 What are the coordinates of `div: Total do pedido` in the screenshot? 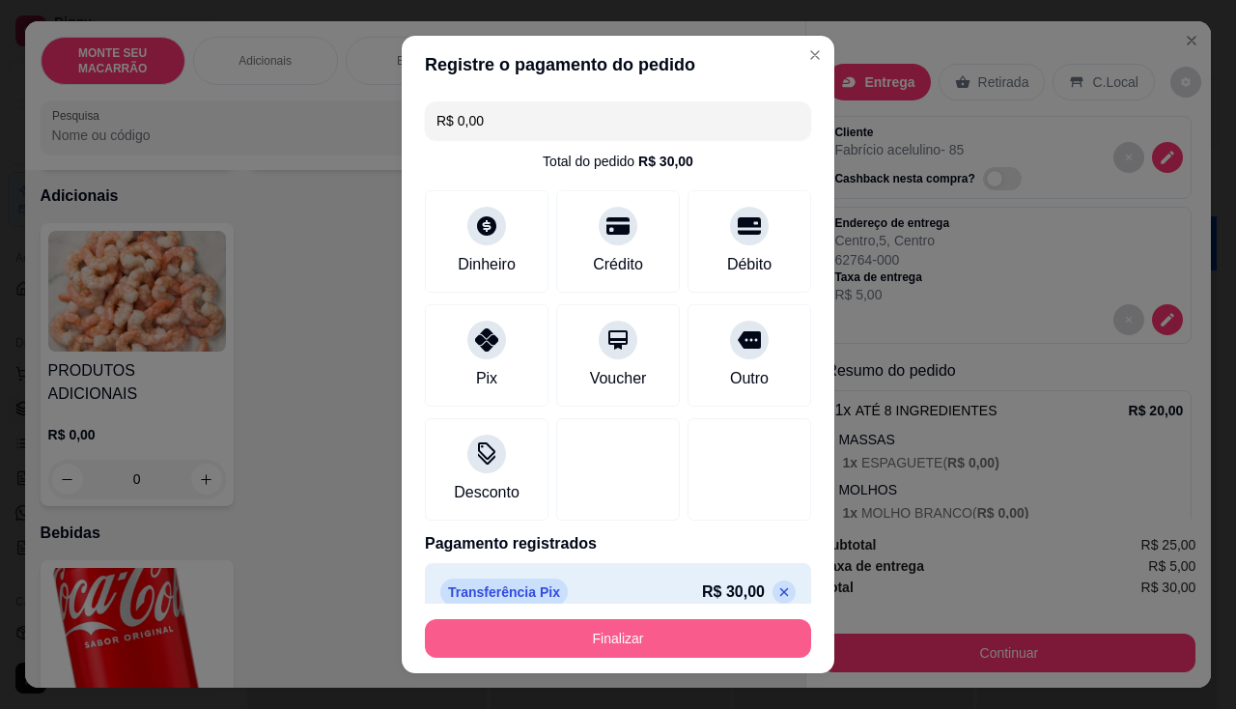 It's located at (618, 161).